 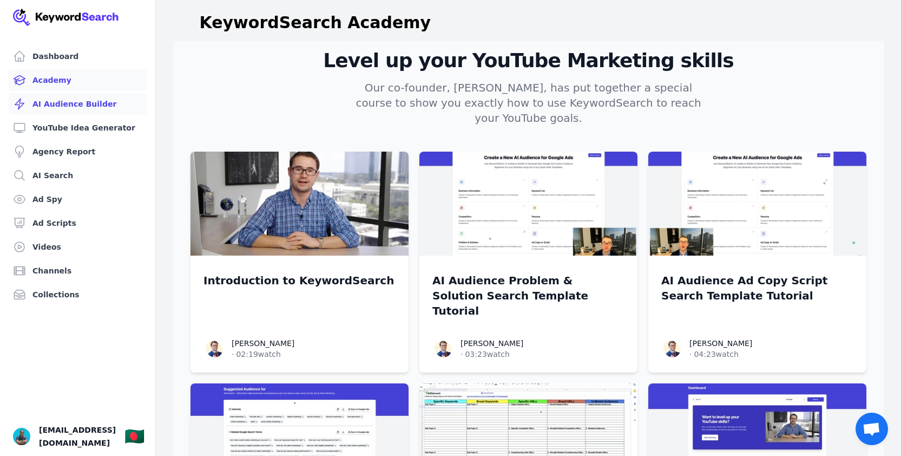 What do you see at coordinates (77, 223) in the screenshot?
I see `a: Ad Scripts` at bounding box center [77, 223].